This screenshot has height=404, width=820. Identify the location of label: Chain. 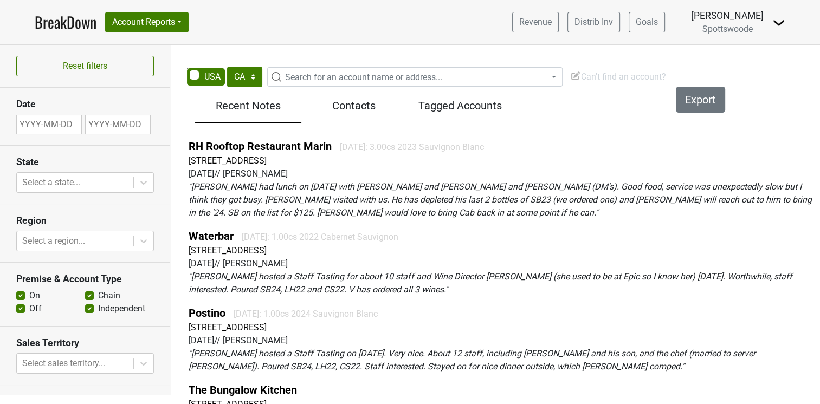
(109, 296).